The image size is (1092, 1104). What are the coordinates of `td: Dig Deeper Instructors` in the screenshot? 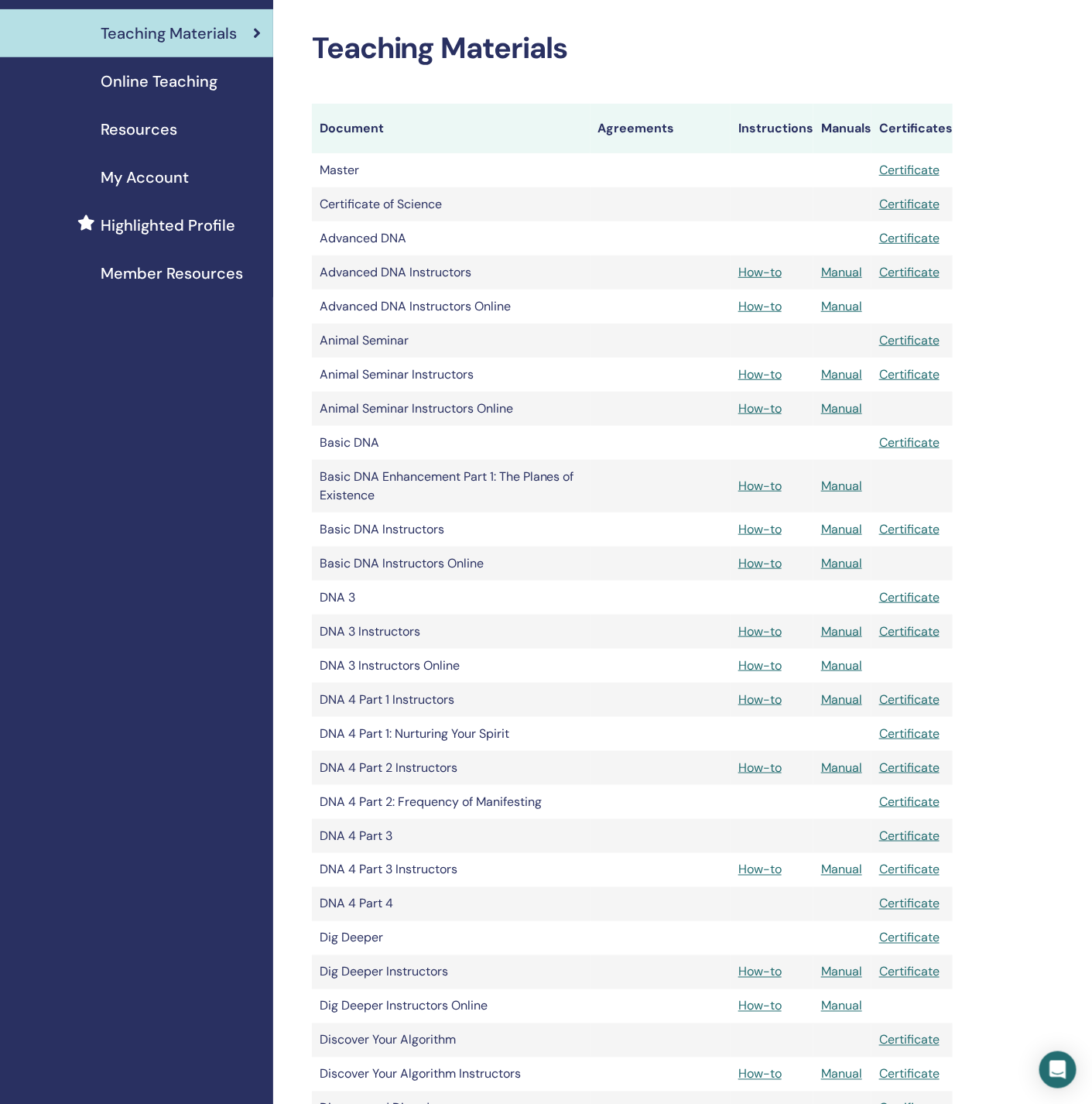 It's located at (451, 973).